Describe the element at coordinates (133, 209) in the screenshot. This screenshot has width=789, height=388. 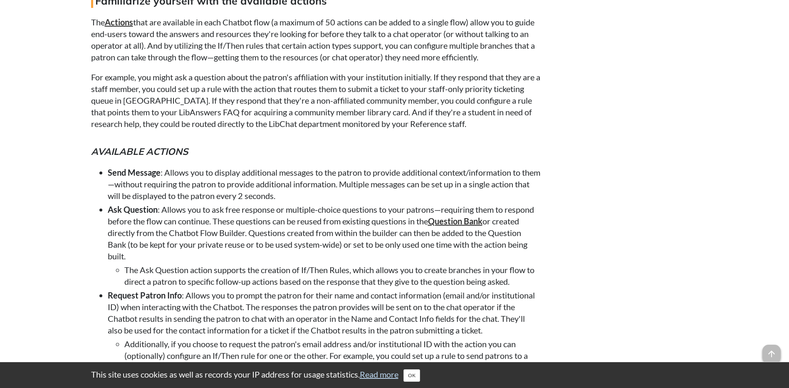
I see `strong: Ask Question` at that location.